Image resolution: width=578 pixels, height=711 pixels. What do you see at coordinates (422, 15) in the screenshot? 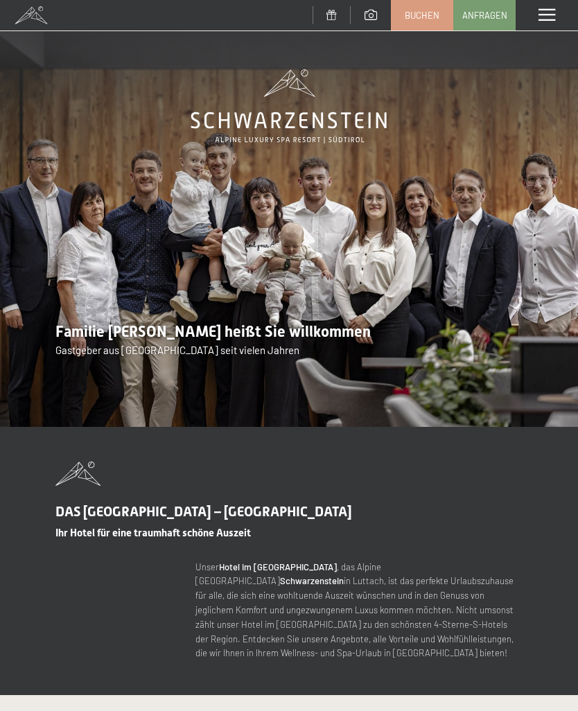
I see `span: Buchen` at bounding box center [422, 15].